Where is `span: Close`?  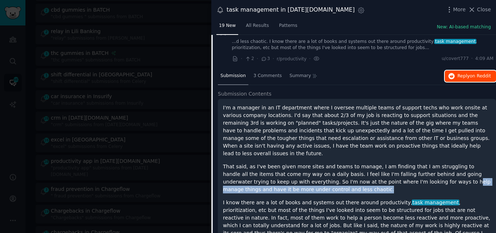 span: Close is located at coordinates (484, 9).